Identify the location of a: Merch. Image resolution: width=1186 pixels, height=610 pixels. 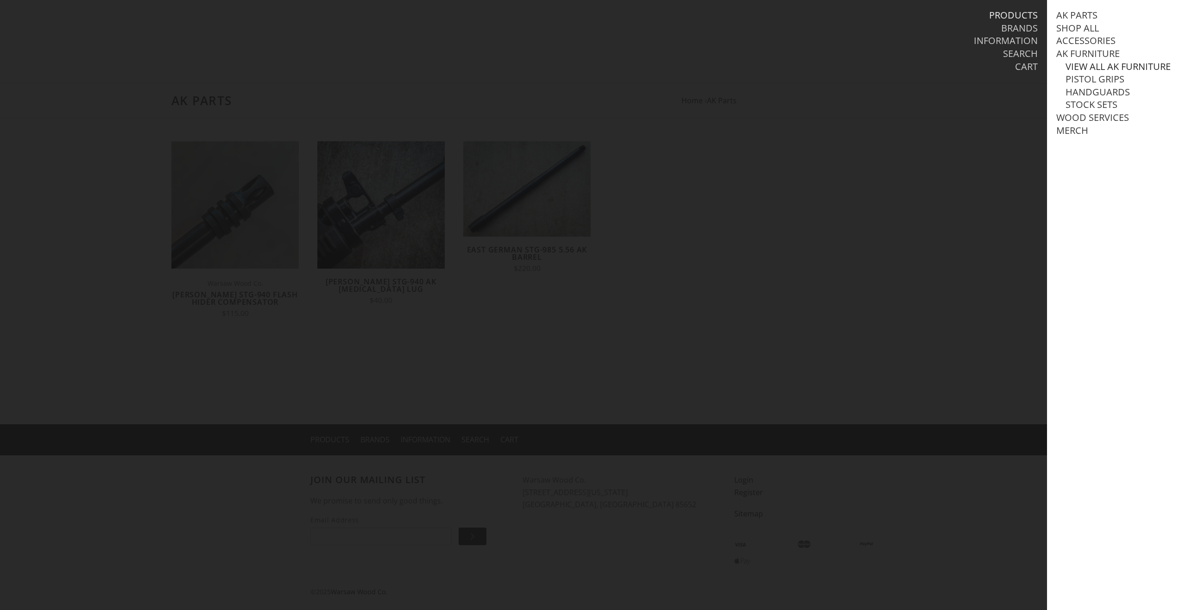
(1072, 131).